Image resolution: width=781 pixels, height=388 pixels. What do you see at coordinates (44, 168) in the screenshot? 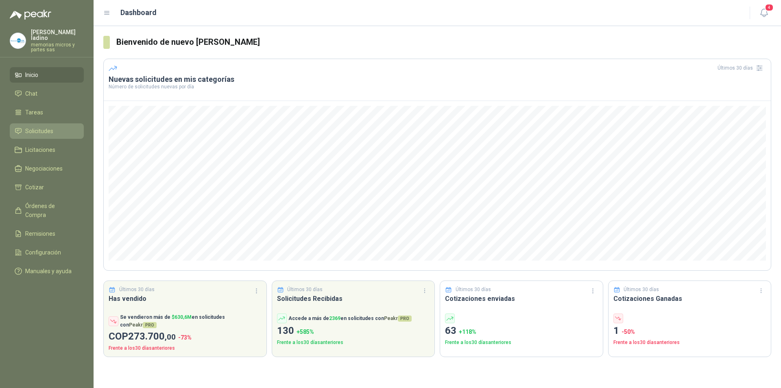
I see `span: Negociaciones` at bounding box center [44, 168].